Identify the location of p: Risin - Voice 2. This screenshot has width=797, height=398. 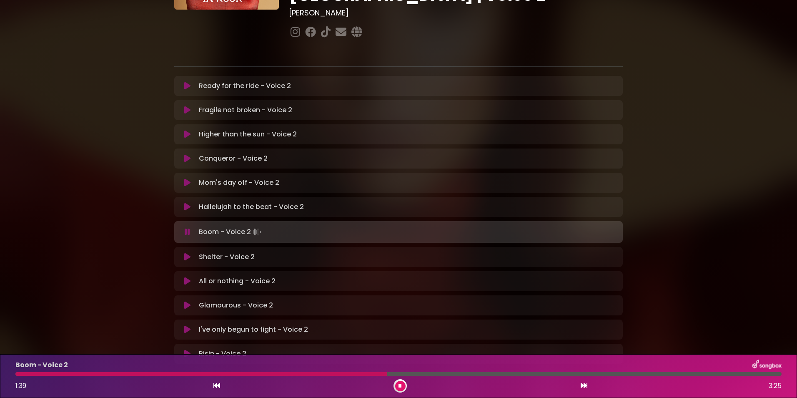
(223, 353).